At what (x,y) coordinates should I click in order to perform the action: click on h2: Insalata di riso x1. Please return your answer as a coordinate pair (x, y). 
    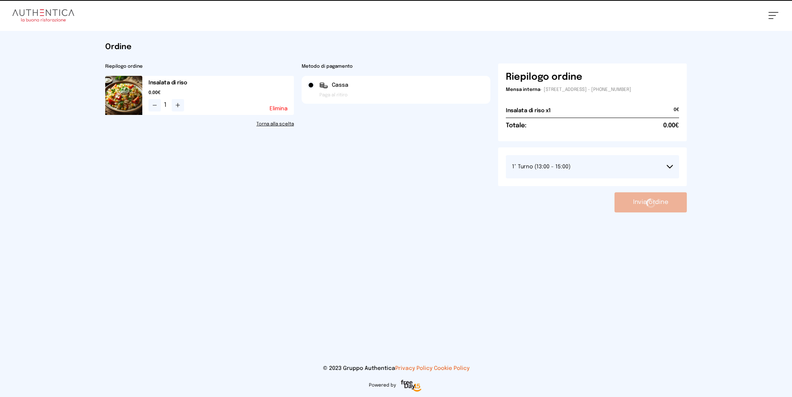
    Looking at the image, I should click on (528, 111).